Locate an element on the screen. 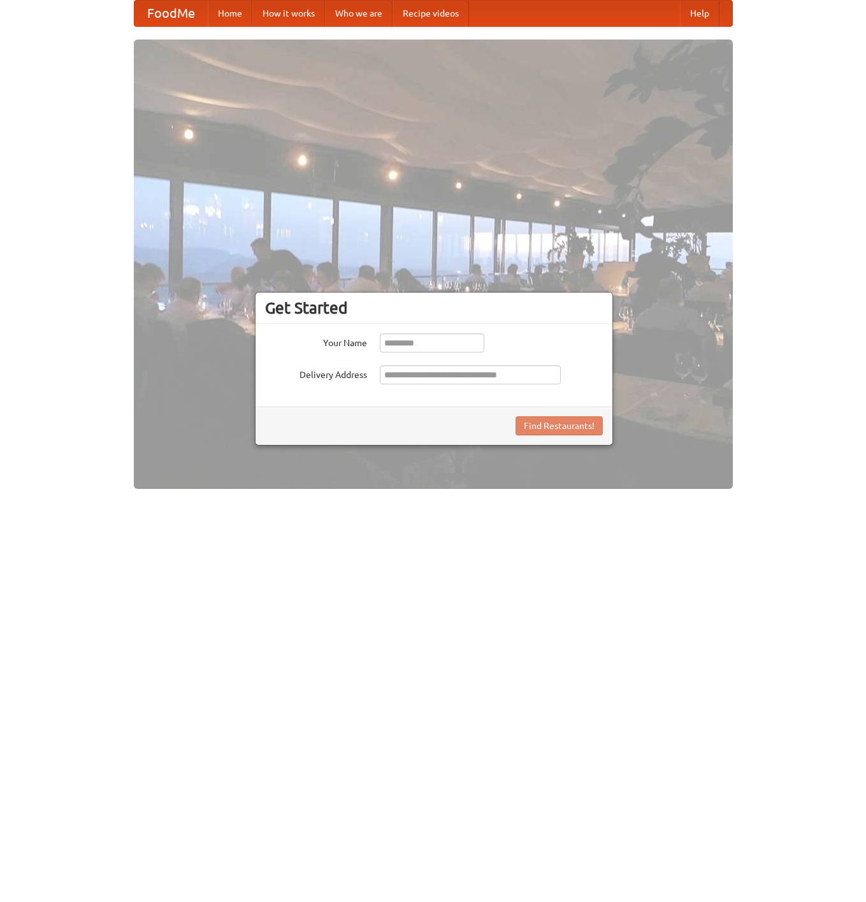  a: Who we are is located at coordinates (359, 13).